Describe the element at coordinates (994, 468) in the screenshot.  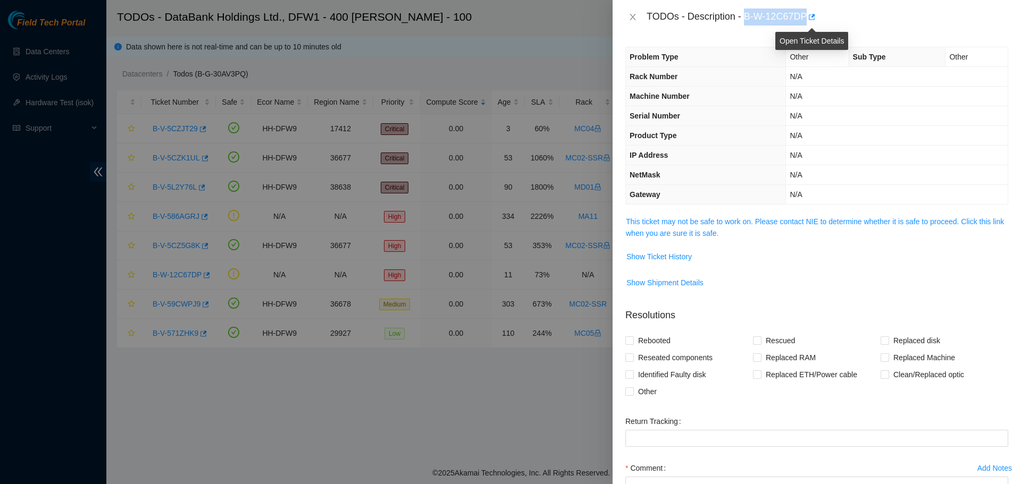
I see `div: Add Notes` at that location.